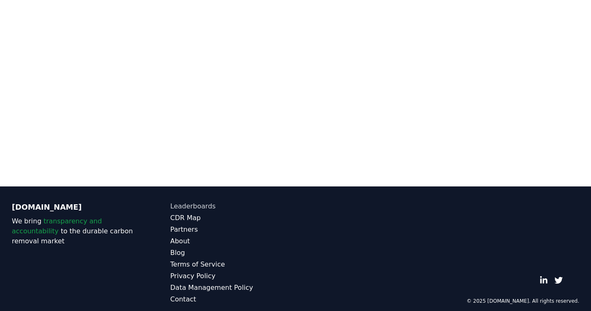  I want to click on p: We bring to the durable carbon removal market, so click(75, 231).